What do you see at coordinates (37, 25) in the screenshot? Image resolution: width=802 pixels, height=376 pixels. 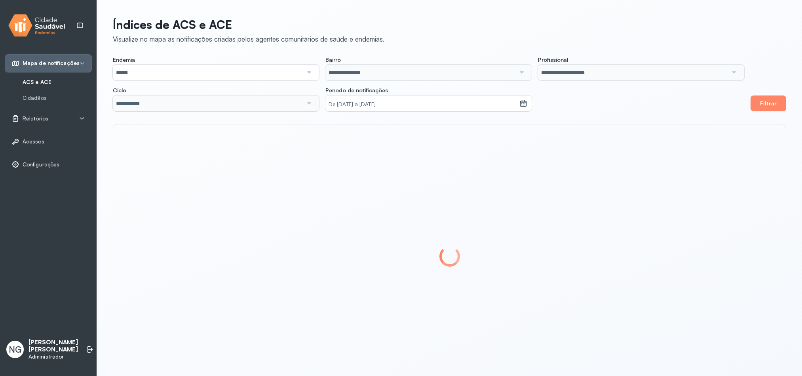 I see `img: logo.svg` at bounding box center [37, 25].